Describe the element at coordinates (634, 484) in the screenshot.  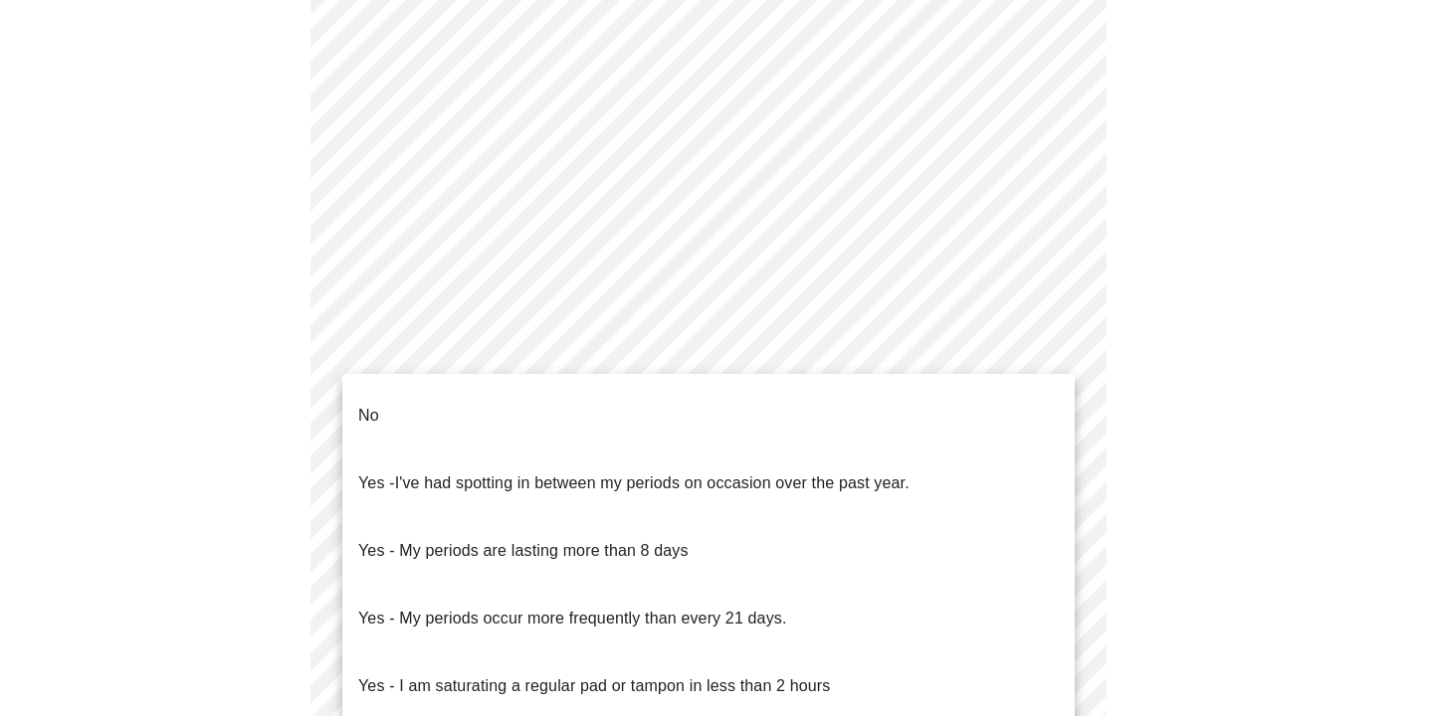
I see `p: Yes -` at that location.